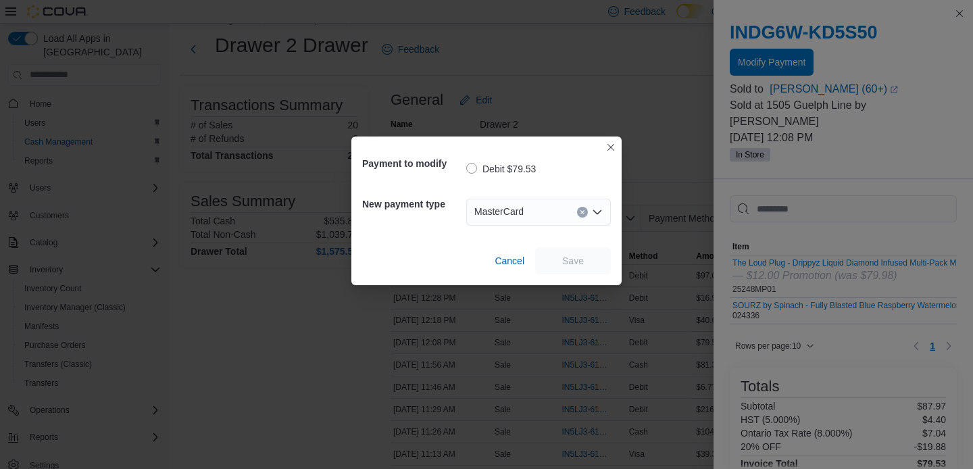 This screenshot has width=973, height=469. I want to click on span: MasterCard, so click(499, 211).